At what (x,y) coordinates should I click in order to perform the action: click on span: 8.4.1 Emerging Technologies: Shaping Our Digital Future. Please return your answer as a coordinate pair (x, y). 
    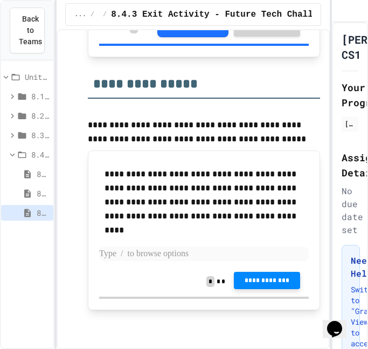
    Looking at the image, I should click on (43, 174).